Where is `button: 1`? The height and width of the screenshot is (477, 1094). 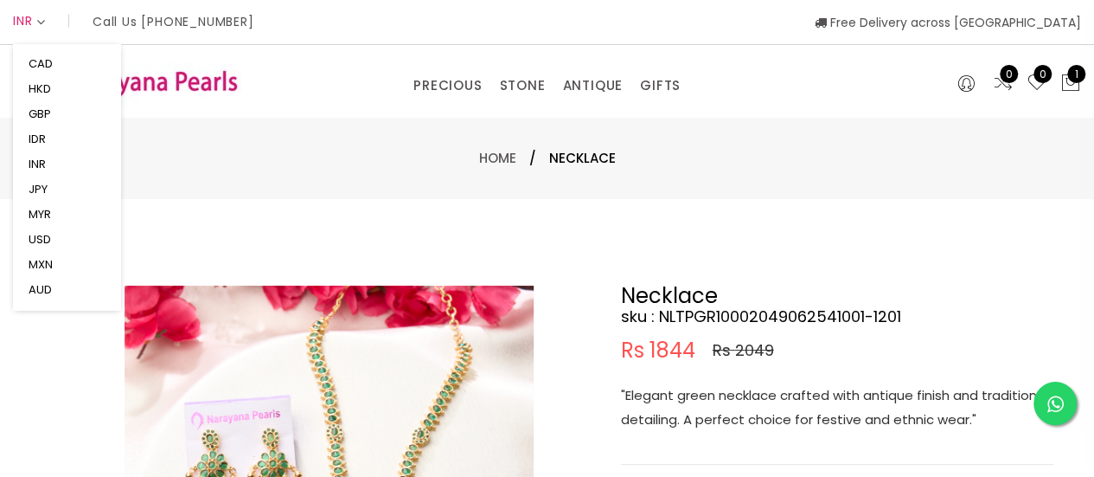
button: 1 is located at coordinates (1071, 84).